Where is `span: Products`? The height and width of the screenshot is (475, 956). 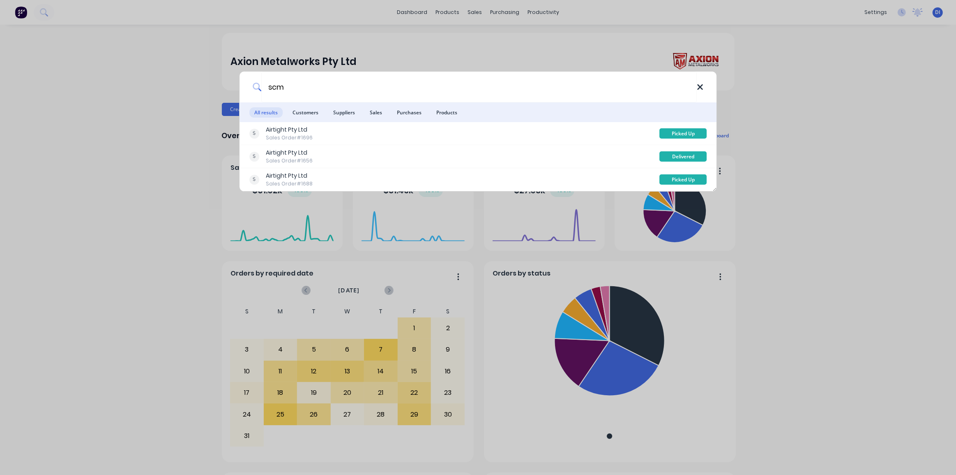
span: Products is located at coordinates (447, 112).